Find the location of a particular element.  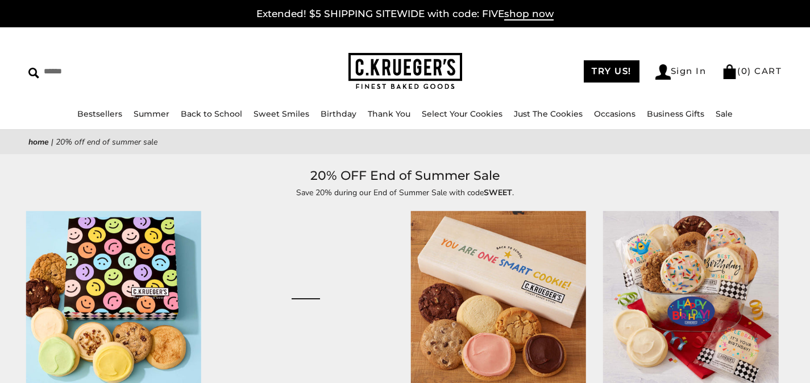

a: Summer is located at coordinates (151, 114).